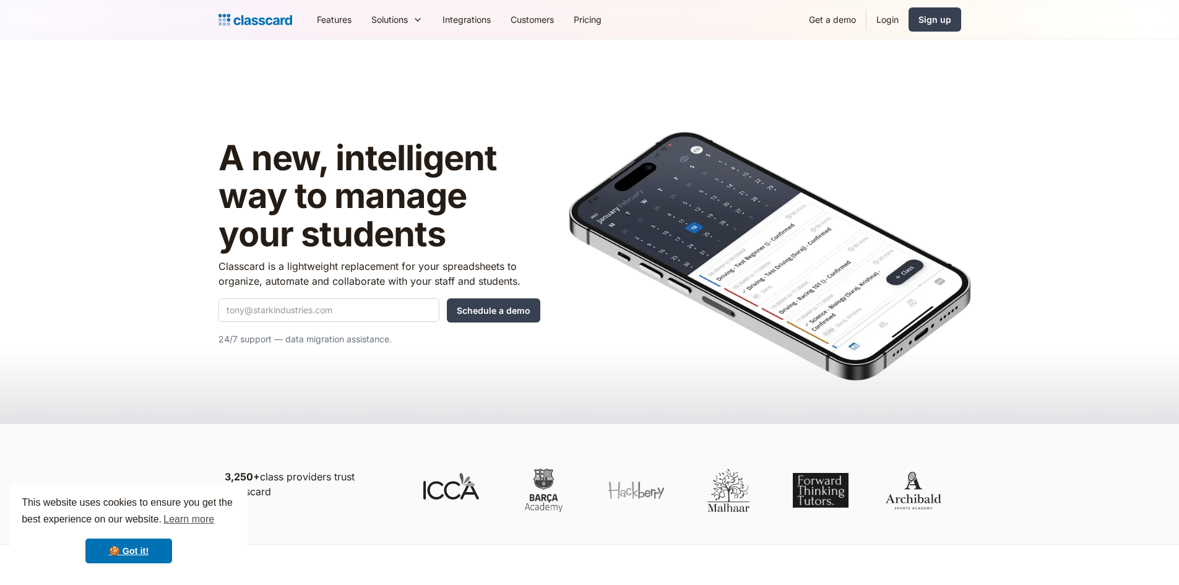 This screenshot has width=1179, height=585. What do you see at coordinates (467, 19) in the screenshot?
I see `a: Integrations` at bounding box center [467, 19].